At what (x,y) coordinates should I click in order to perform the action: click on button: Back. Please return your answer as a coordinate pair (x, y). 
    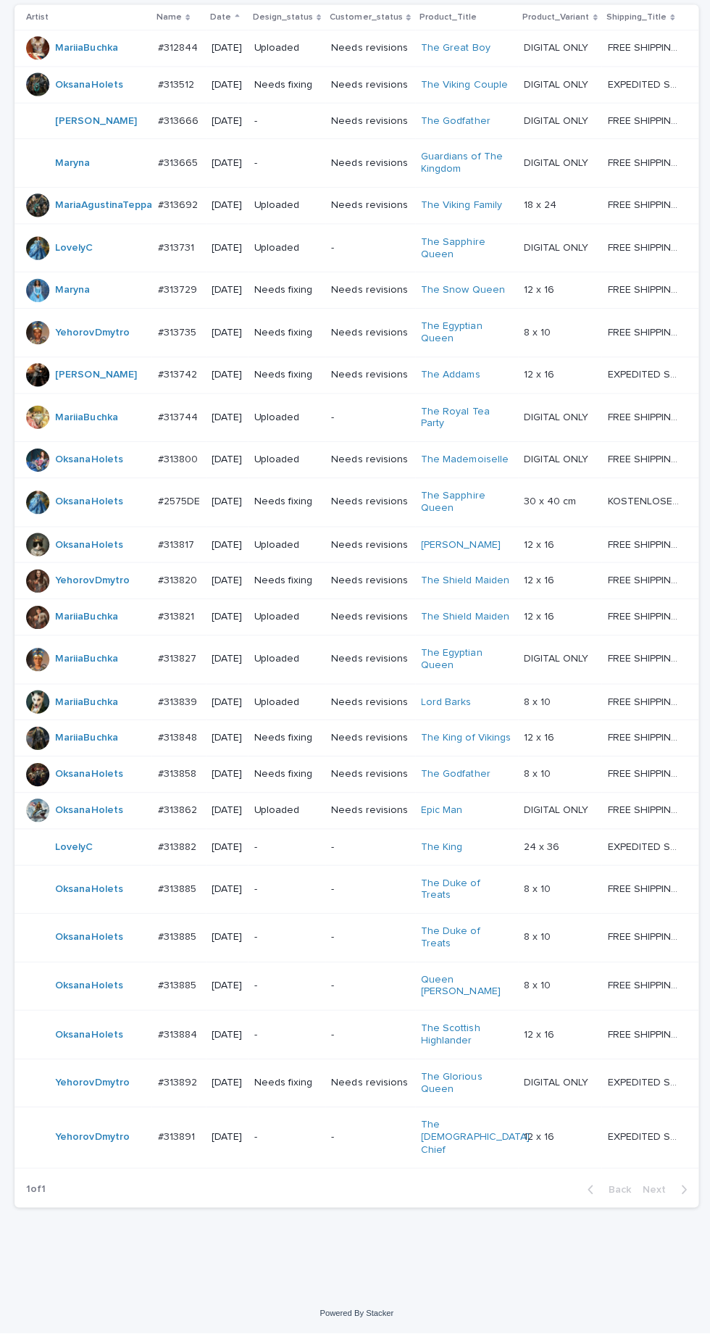
    Looking at the image, I should click on (604, 1190).